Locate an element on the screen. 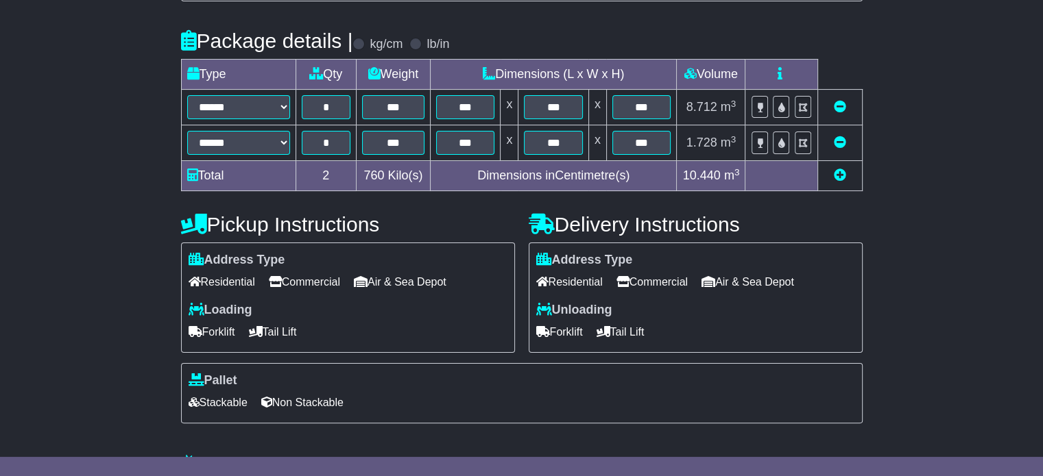  span: Stackable is located at coordinates (218, 402).